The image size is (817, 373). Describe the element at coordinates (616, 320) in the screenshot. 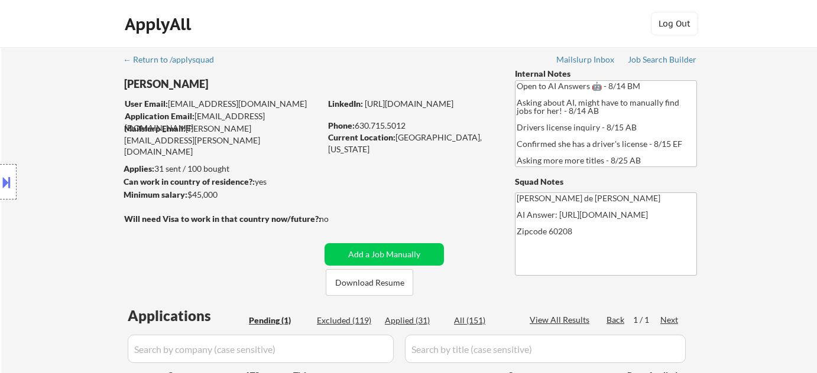

I see `div: Back` at that location.